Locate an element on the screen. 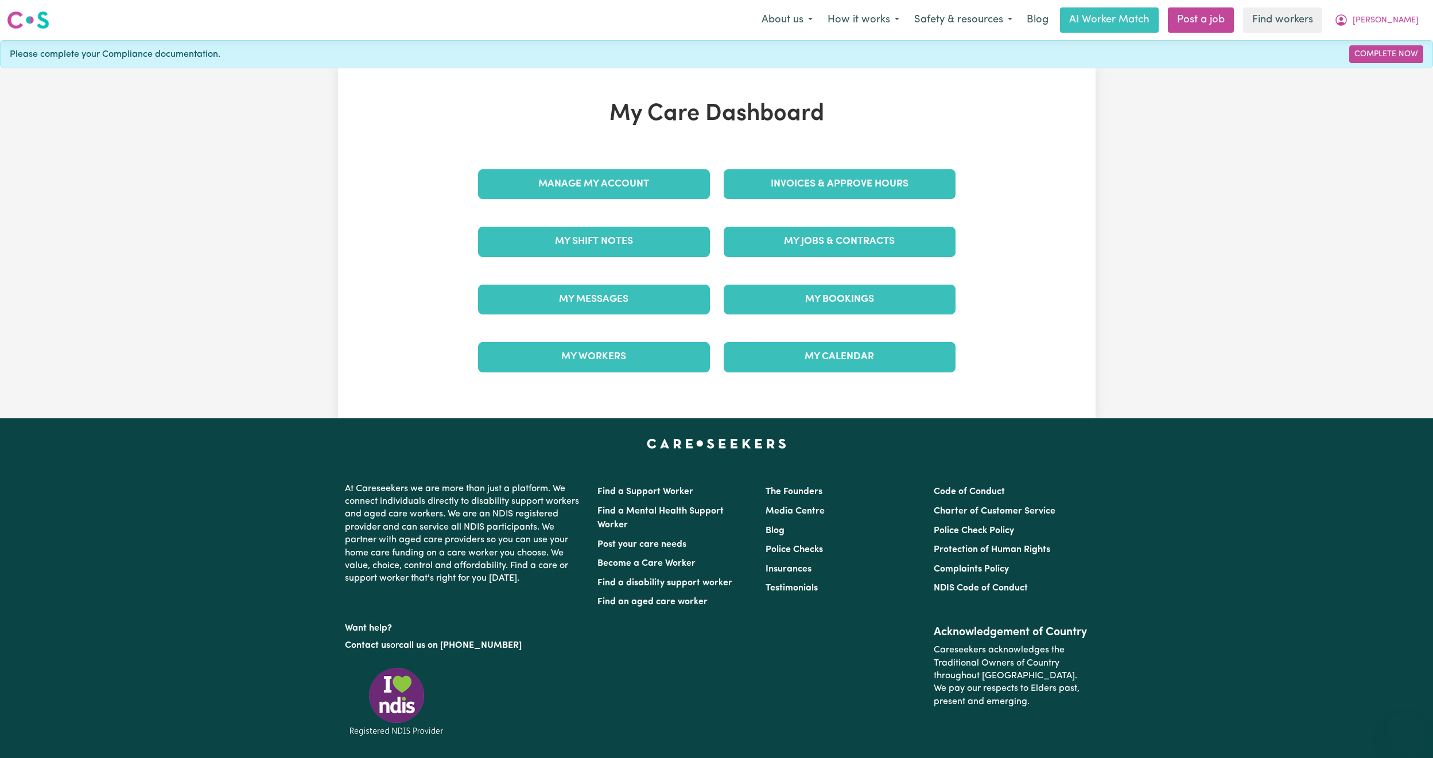 Image resolution: width=1433 pixels, height=758 pixels. a: Careseekers home page is located at coordinates (716, 444).